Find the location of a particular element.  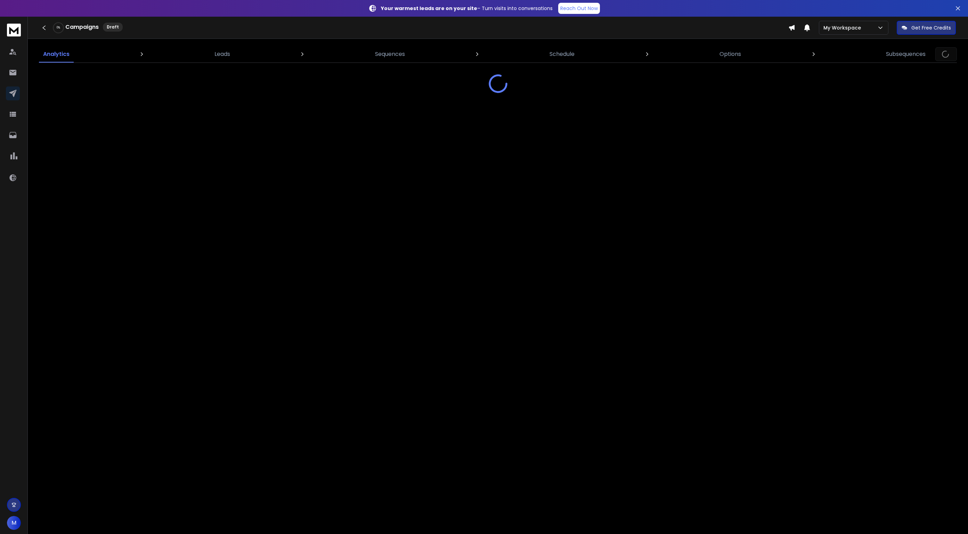

p: Sequences is located at coordinates (390, 54).